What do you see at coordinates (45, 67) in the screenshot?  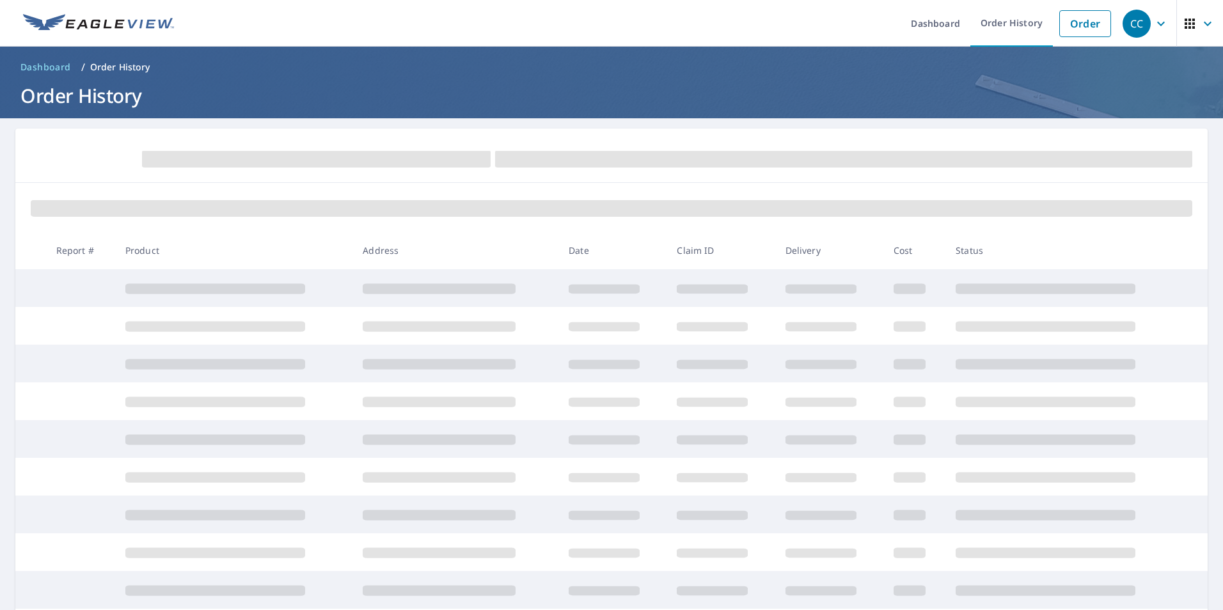 I see `a: Dashboard` at bounding box center [45, 67].